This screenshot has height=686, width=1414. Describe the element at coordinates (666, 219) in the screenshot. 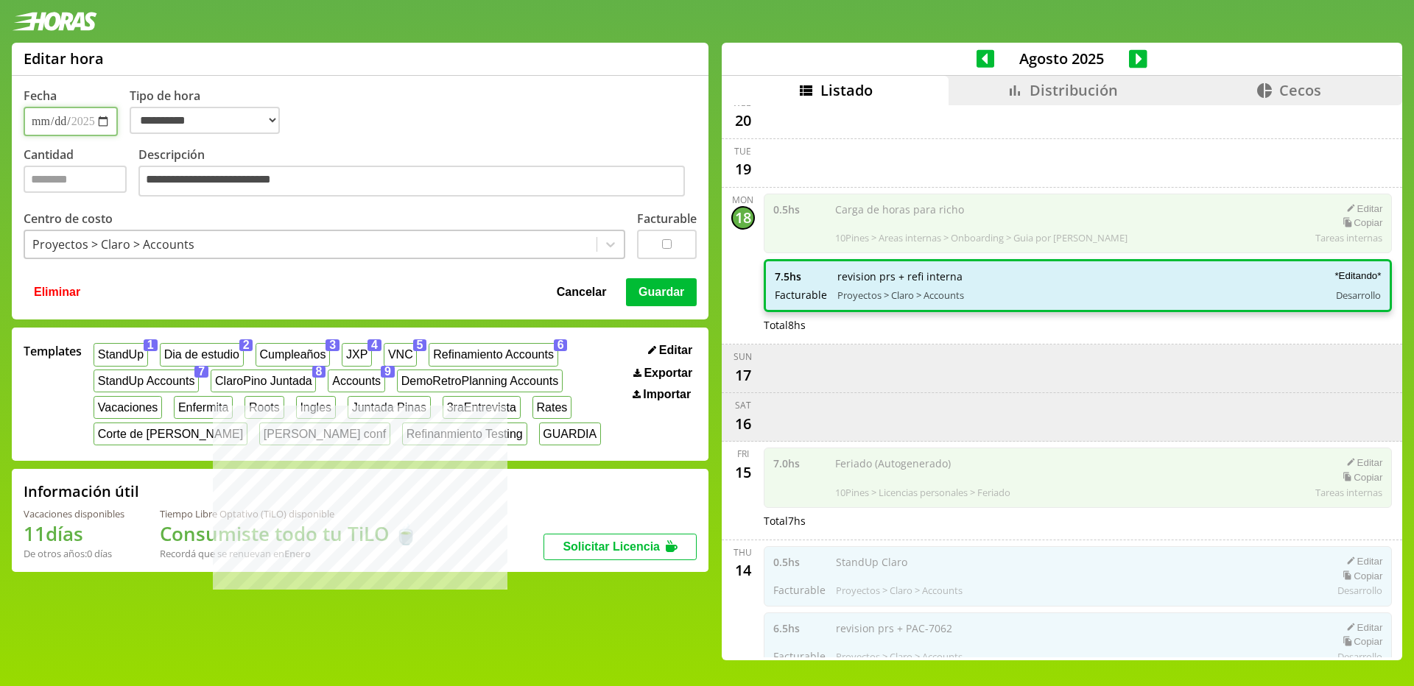

I see `label: Facturable` at that location.